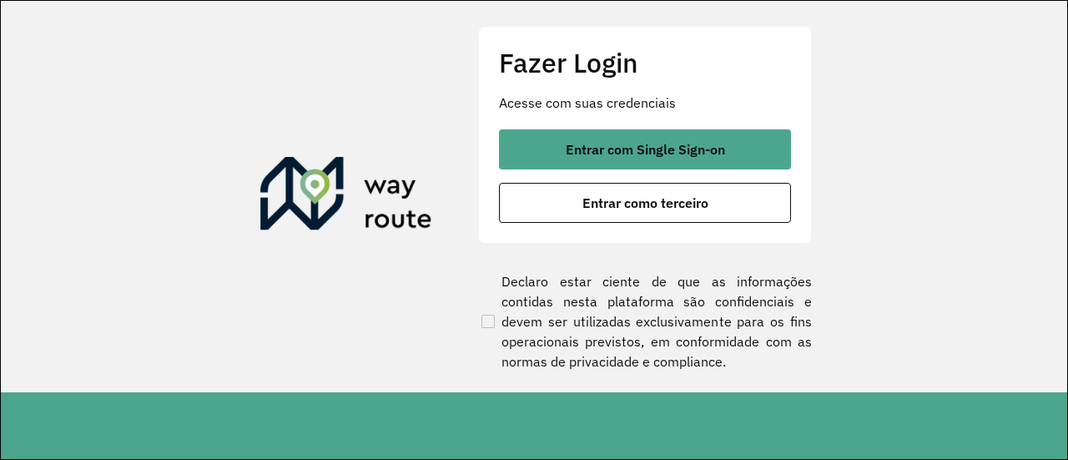  Describe the element at coordinates (645, 149) in the screenshot. I see `span: Entrar com Single Sign-on` at that location.